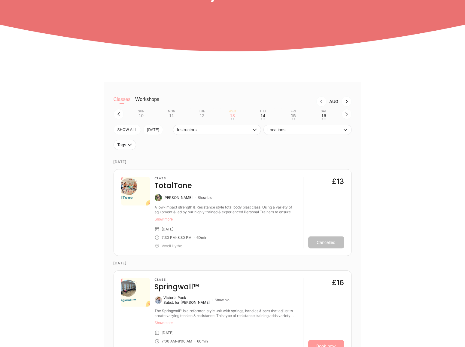 This screenshot has height=347, width=465. I want to click on div: The Springwall™ is a reformer-style unit with springs, handles & bars that adjust to create varyi..., so click(227, 313).